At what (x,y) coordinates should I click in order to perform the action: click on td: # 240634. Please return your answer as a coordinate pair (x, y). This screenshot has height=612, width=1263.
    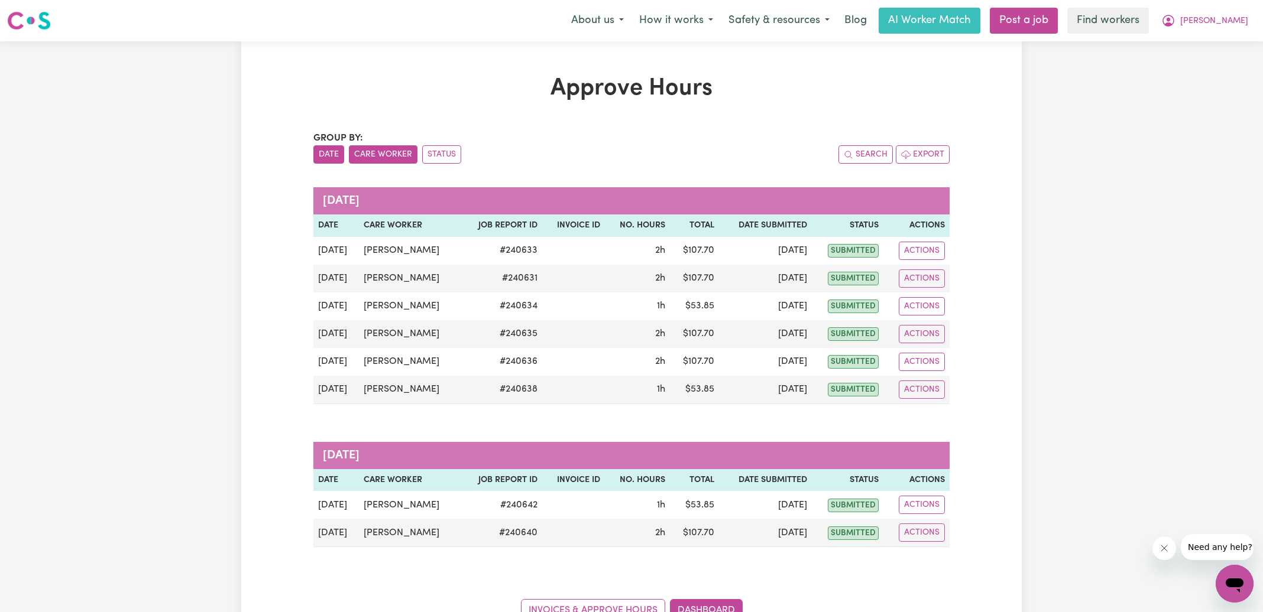
    Looking at the image, I should click on (501, 306).